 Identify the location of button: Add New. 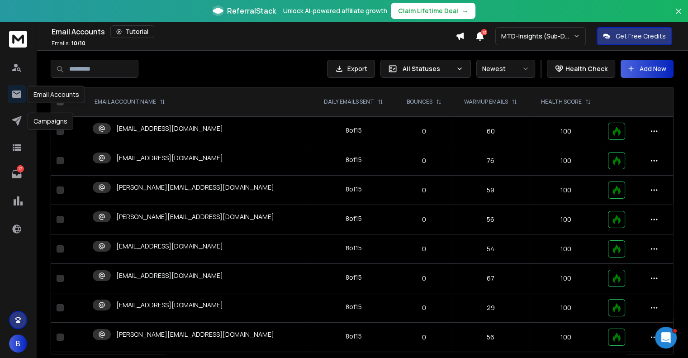
(647, 69).